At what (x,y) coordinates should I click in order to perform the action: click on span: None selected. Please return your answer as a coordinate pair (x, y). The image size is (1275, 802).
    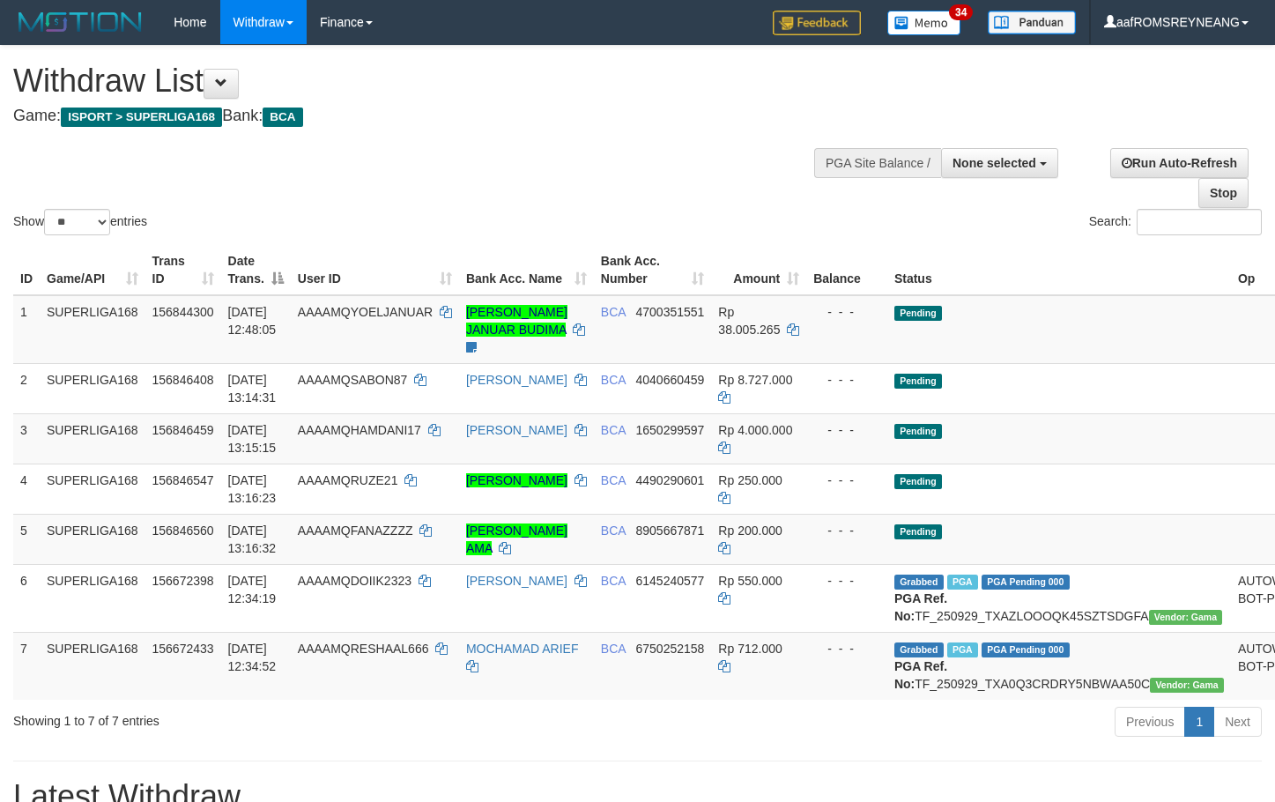
    Looking at the image, I should click on (994, 163).